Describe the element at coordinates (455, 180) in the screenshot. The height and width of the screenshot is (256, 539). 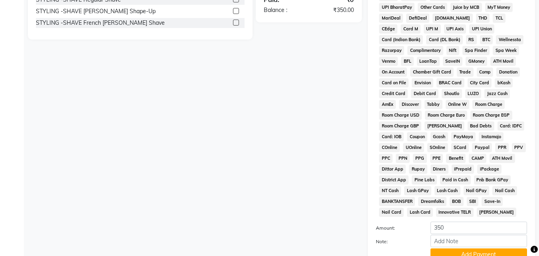
I see `span: Paid in Cash` at that location.